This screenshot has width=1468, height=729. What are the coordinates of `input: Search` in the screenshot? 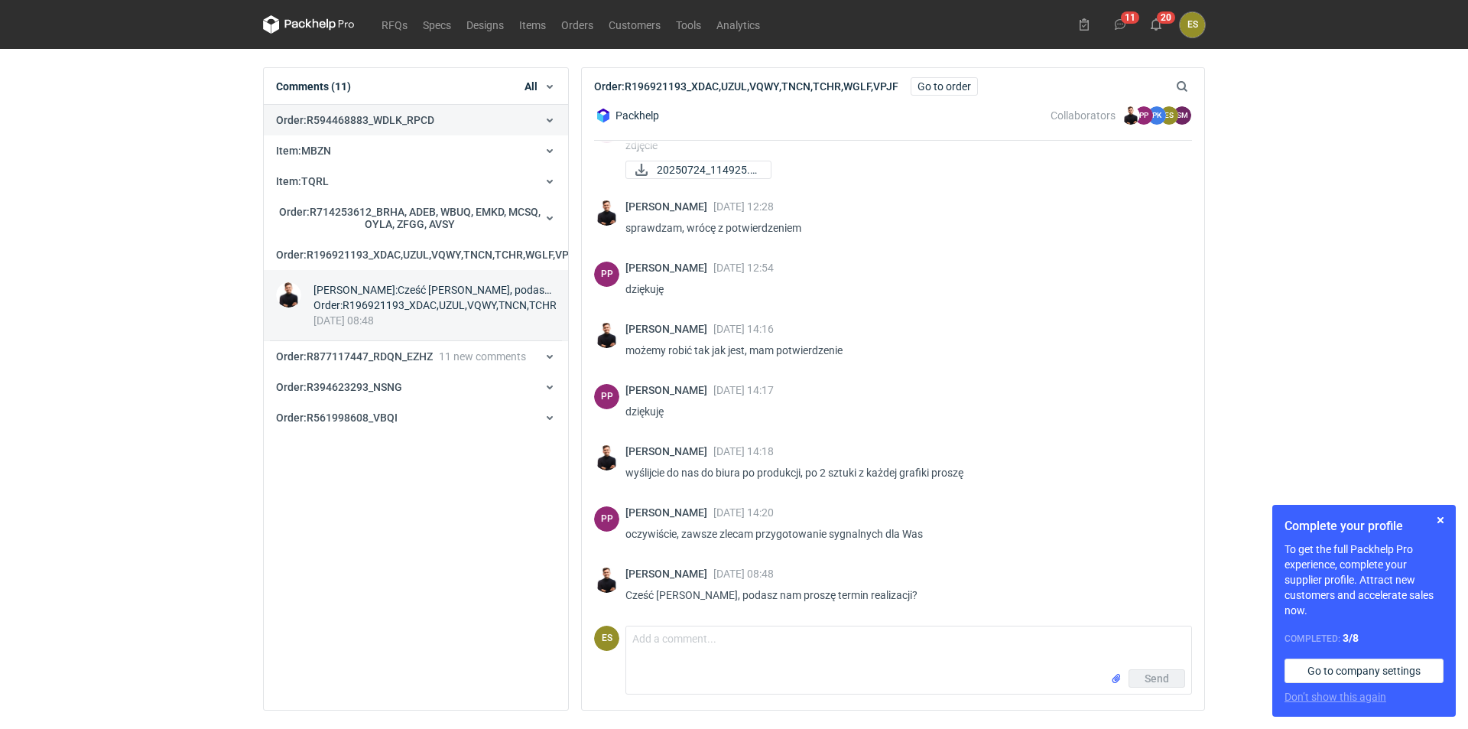 It's located at (1198, 86).